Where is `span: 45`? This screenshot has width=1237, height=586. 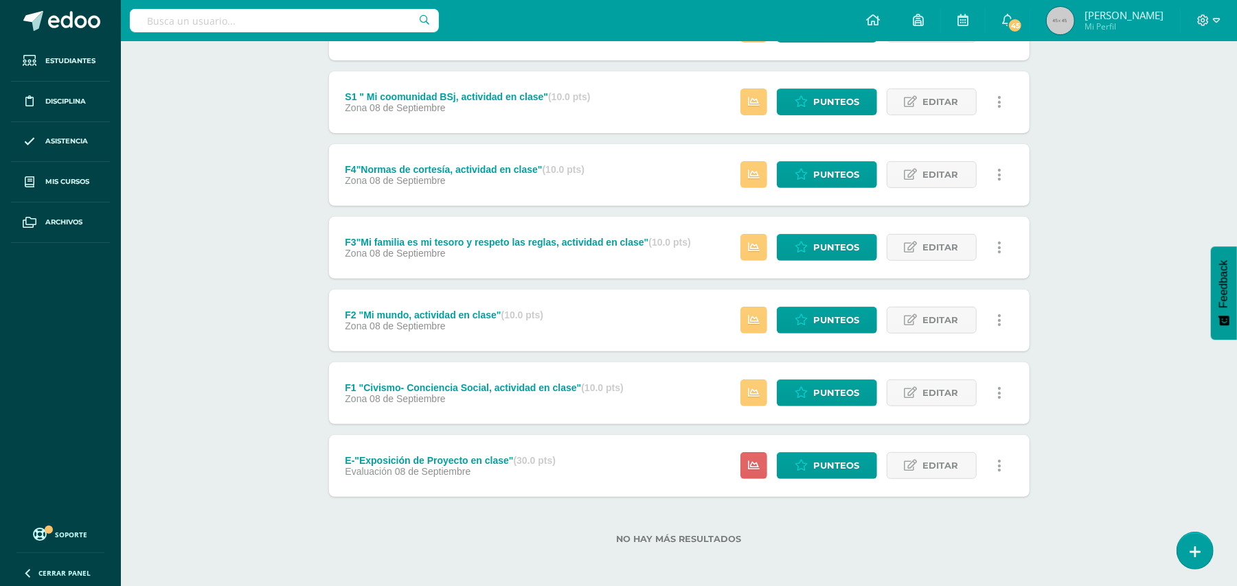
span: 45 is located at coordinates (1015, 25).